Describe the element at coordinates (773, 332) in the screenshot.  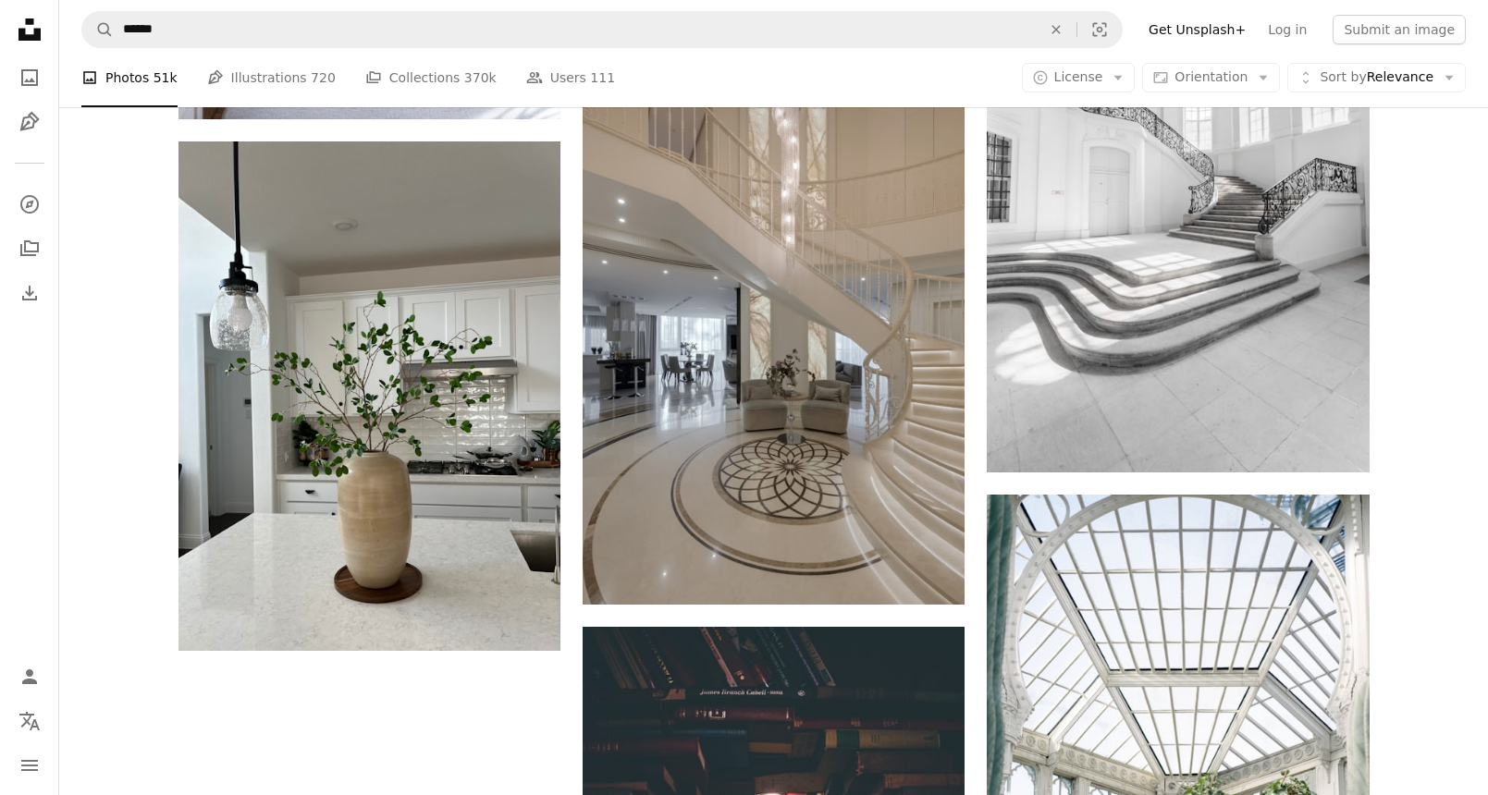
I see `a: a living room filled with furniture and a spiral staircase` at that location.